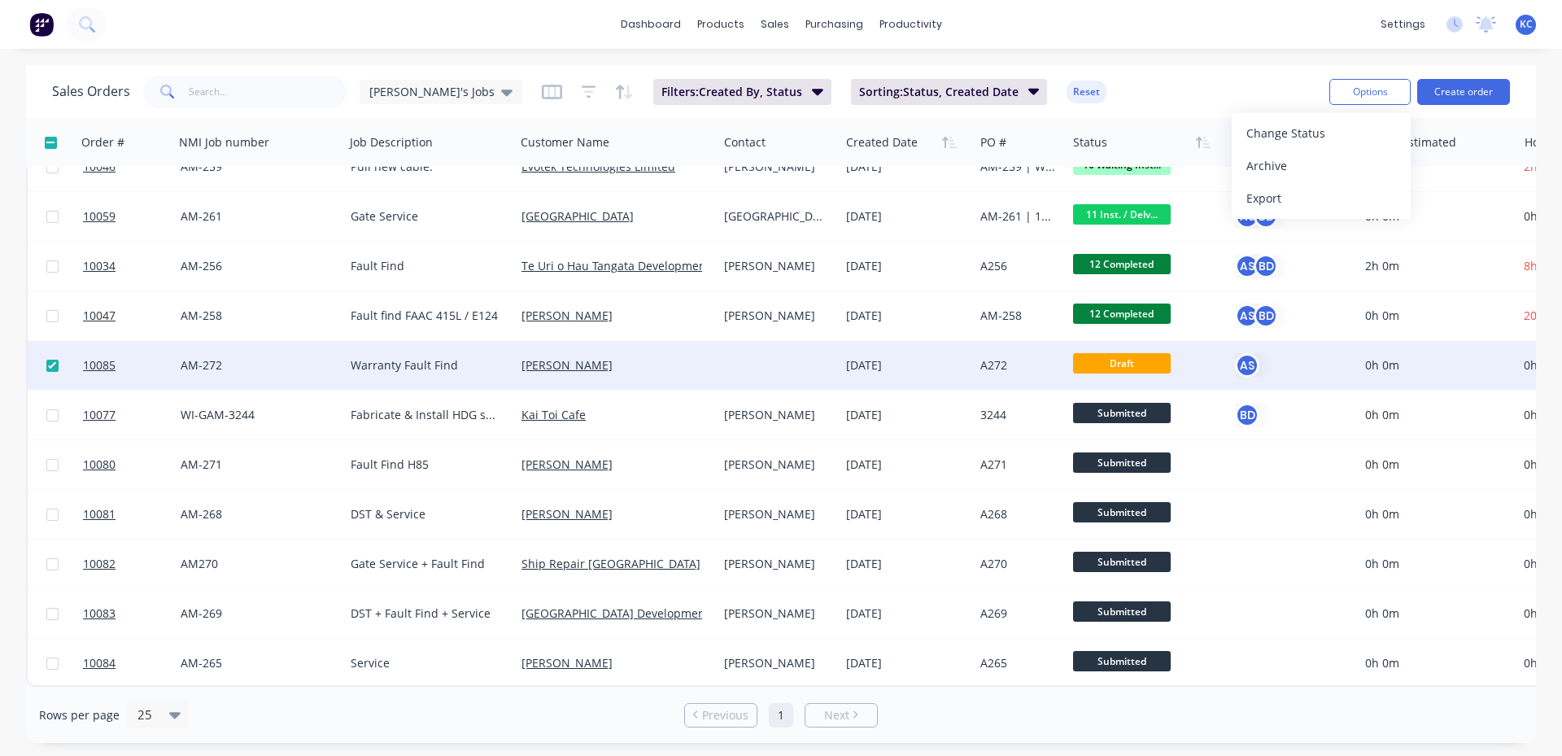 The image size is (1562, 756). I want to click on span: Rows per page, so click(79, 715).